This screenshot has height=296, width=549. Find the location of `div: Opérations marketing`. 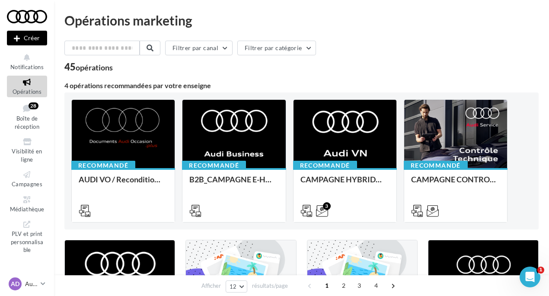

div: Opérations marketing is located at coordinates (301, 20).